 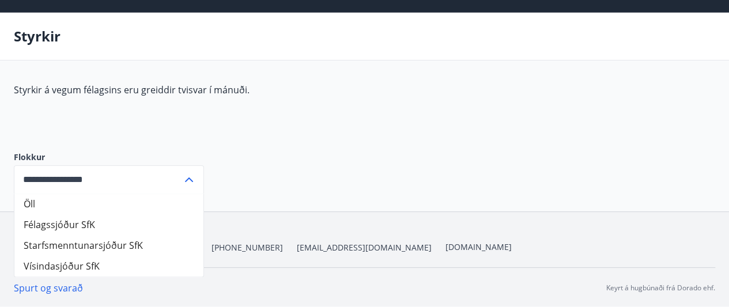 What do you see at coordinates (109, 245) in the screenshot?
I see `li: Starfsmenntunarsjóður SfK` at bounding box center [109, 245].